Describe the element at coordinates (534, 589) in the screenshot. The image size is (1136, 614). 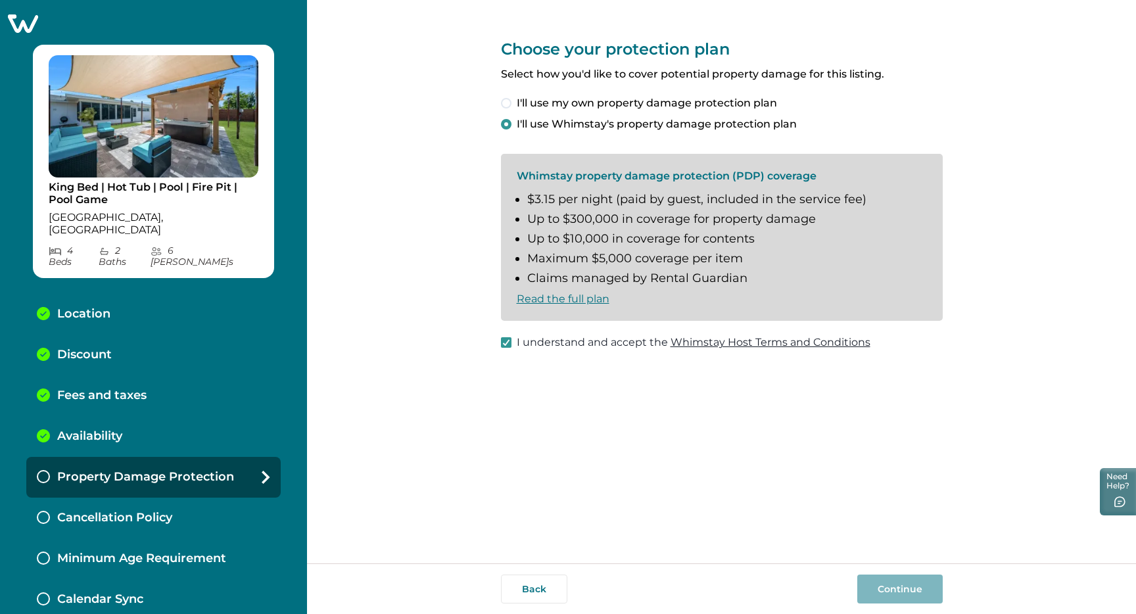
I see `button: Back` at that location.